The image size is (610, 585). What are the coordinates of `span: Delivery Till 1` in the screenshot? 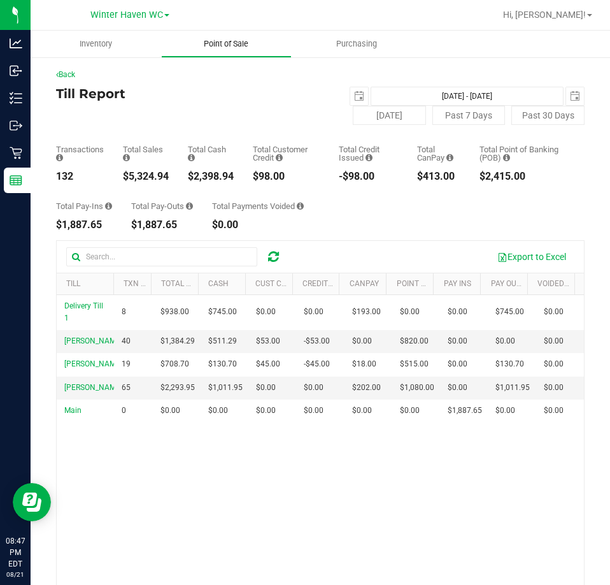 It's located at (83, 312).